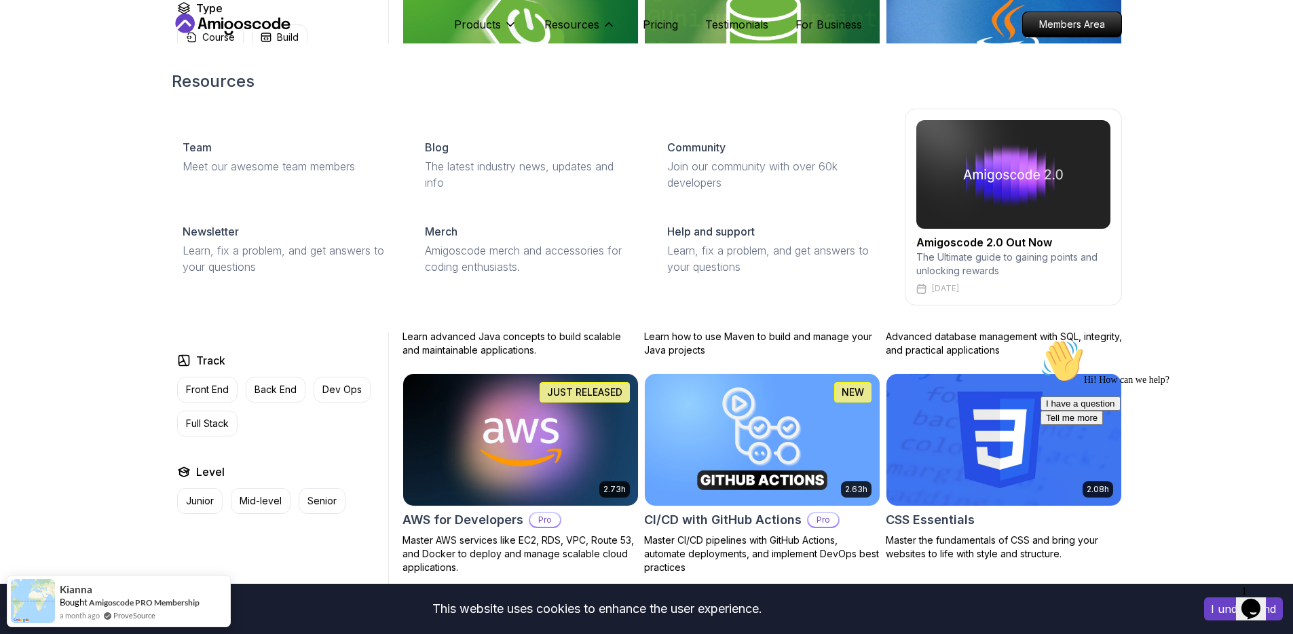 This screenshot has height=634, width=1293. Describe the element at coordinates (45, 69) in the screenshot. I see `button: I have a question` at that location.